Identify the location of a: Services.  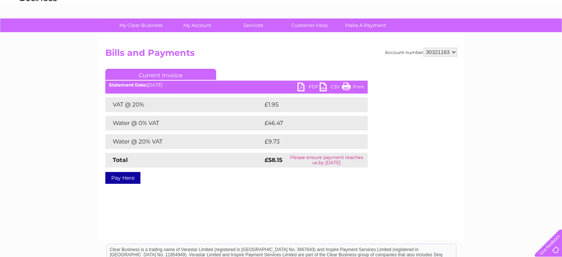
(253, 25).